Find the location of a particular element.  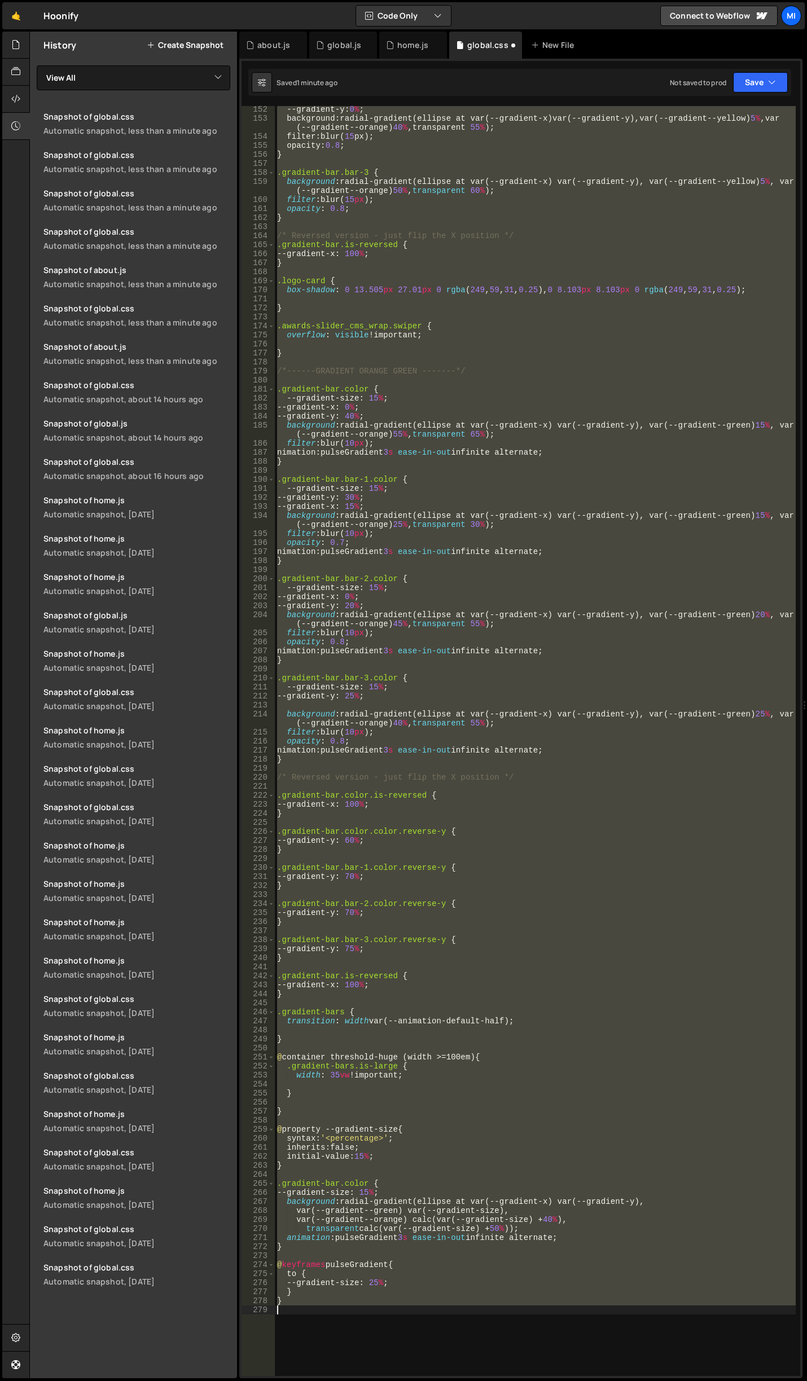

div: 166 is located at coordinates (258, 254).